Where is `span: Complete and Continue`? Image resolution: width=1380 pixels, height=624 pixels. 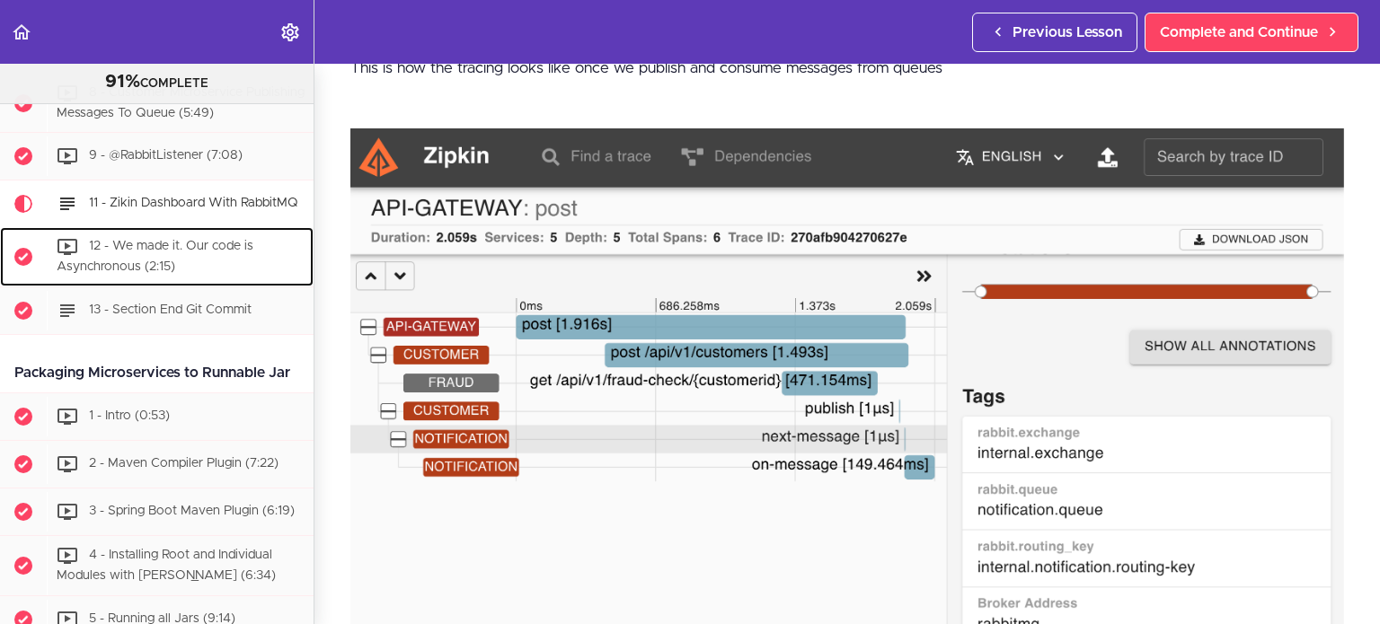 span: Complete and Continue is located at coordinates (1239, 32).